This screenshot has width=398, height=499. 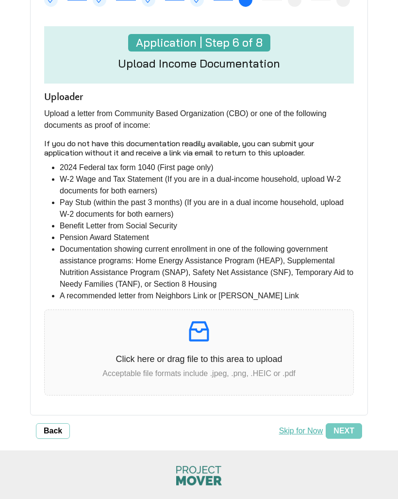 What do you see at coordinates (199, 359) in the screenshot?
I see `p: Click here or drag file to this area to upload` at bounding box center [199, 359].